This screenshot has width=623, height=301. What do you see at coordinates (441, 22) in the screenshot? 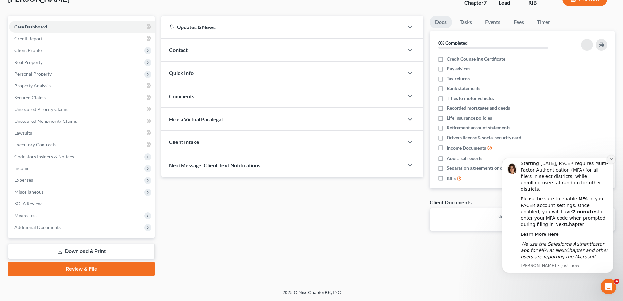
I see `a: Docs` at bounding box center [441, 22].